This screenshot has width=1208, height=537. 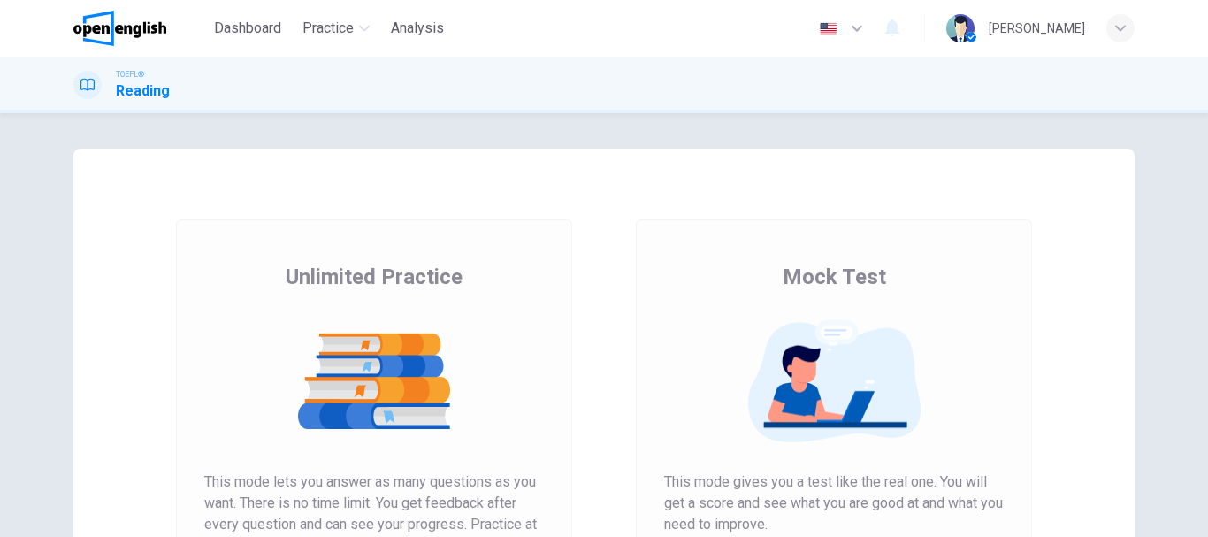 I want to click on a: OpenEnglish logo, so click(x=140, y=28).